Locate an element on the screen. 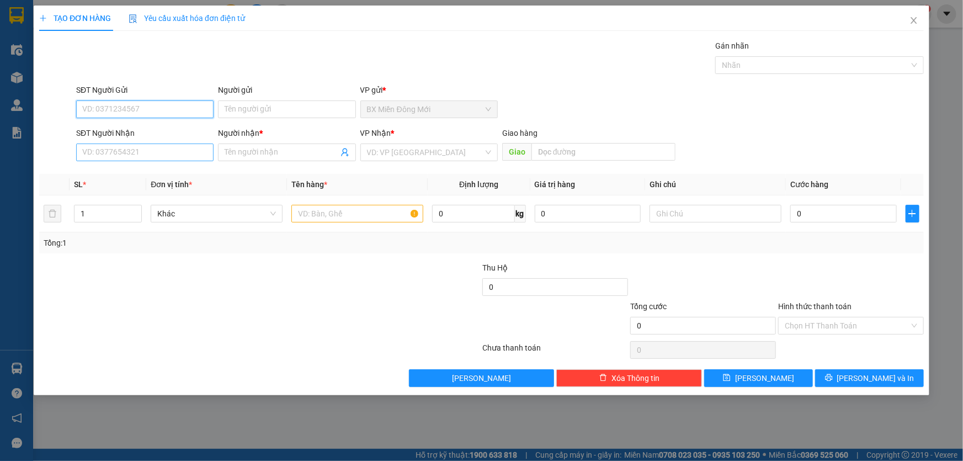 The image size is (963, 461). span: close is located at coordinates (914, 20).